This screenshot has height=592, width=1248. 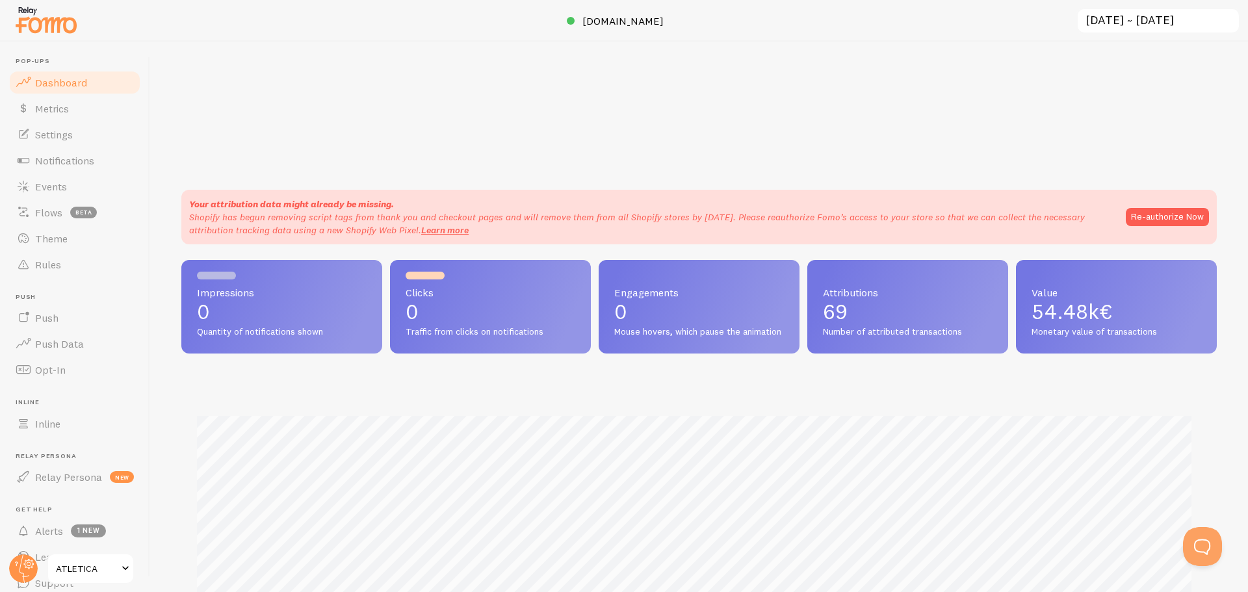 I want to click on p: 69, so click(x=907, y=312).